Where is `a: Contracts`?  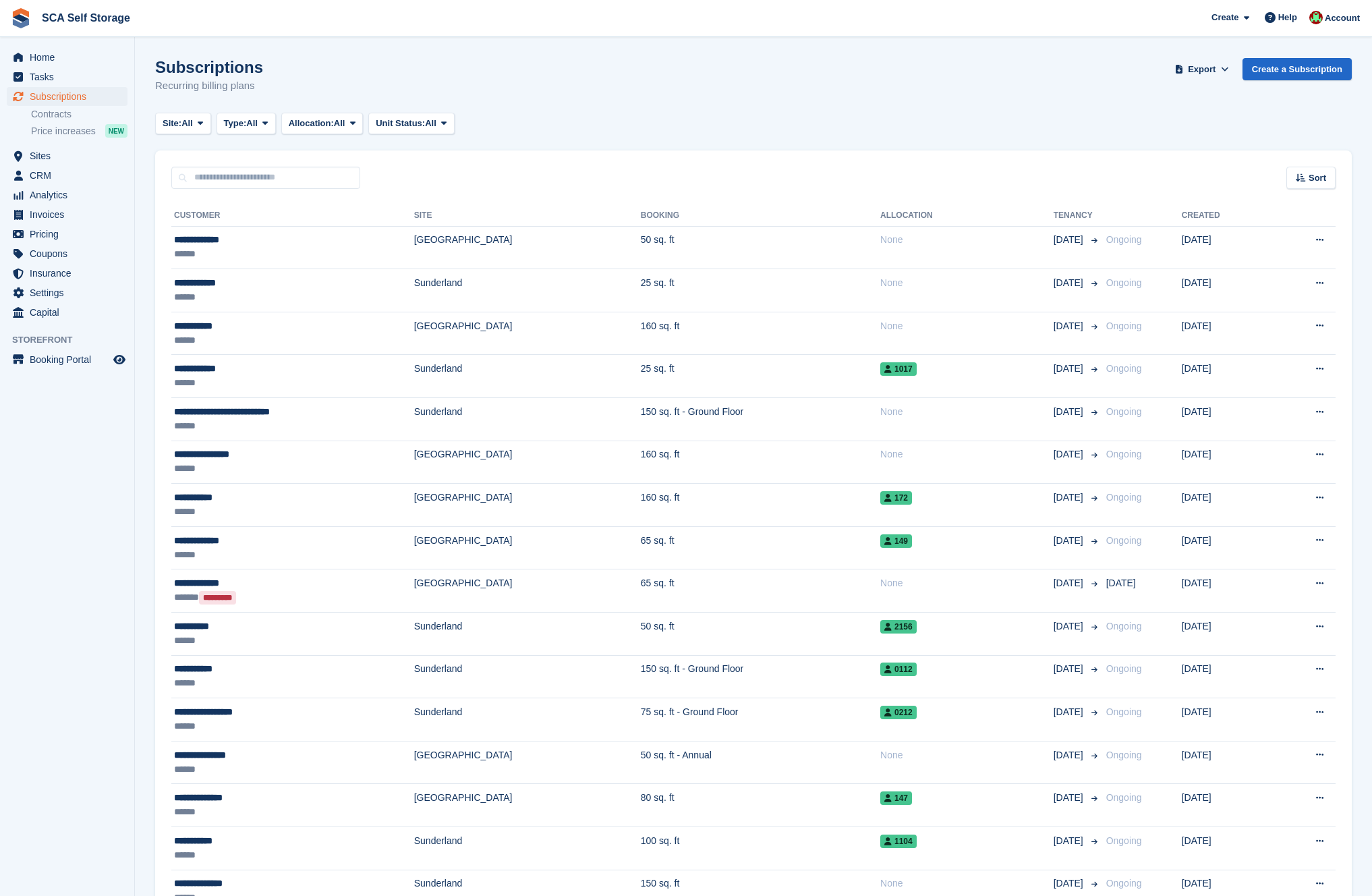
a: Contracts is located at coordinates (79, 114).